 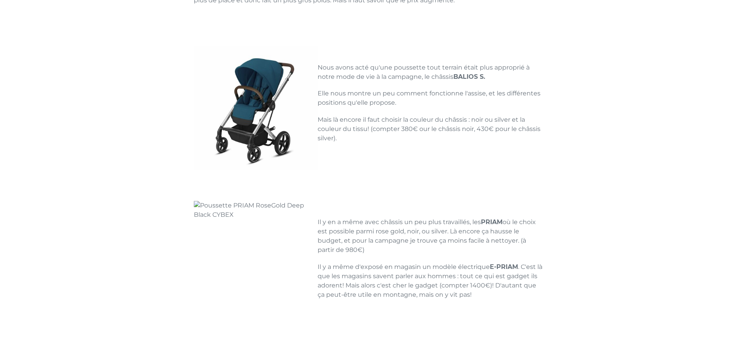 I want to click on strong: PRIAM, so click(x=492, y=222).